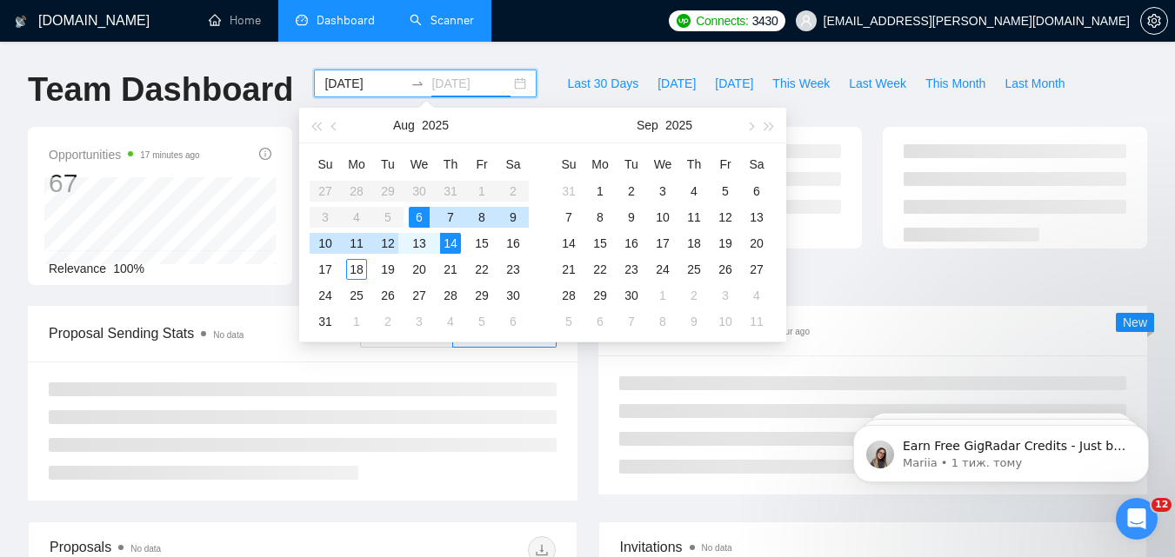 This screenshot has width=1175, height=557. What do you see at coordinates (694, 191) in the screenshot?
I see `td: 2025-09-04` at bounding box center [694, 191].